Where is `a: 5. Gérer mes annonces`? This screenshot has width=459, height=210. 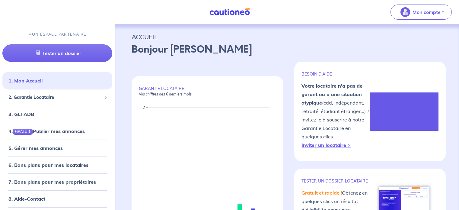 a: 5. Gérer mes annonces is located at coordinates (36, 148).